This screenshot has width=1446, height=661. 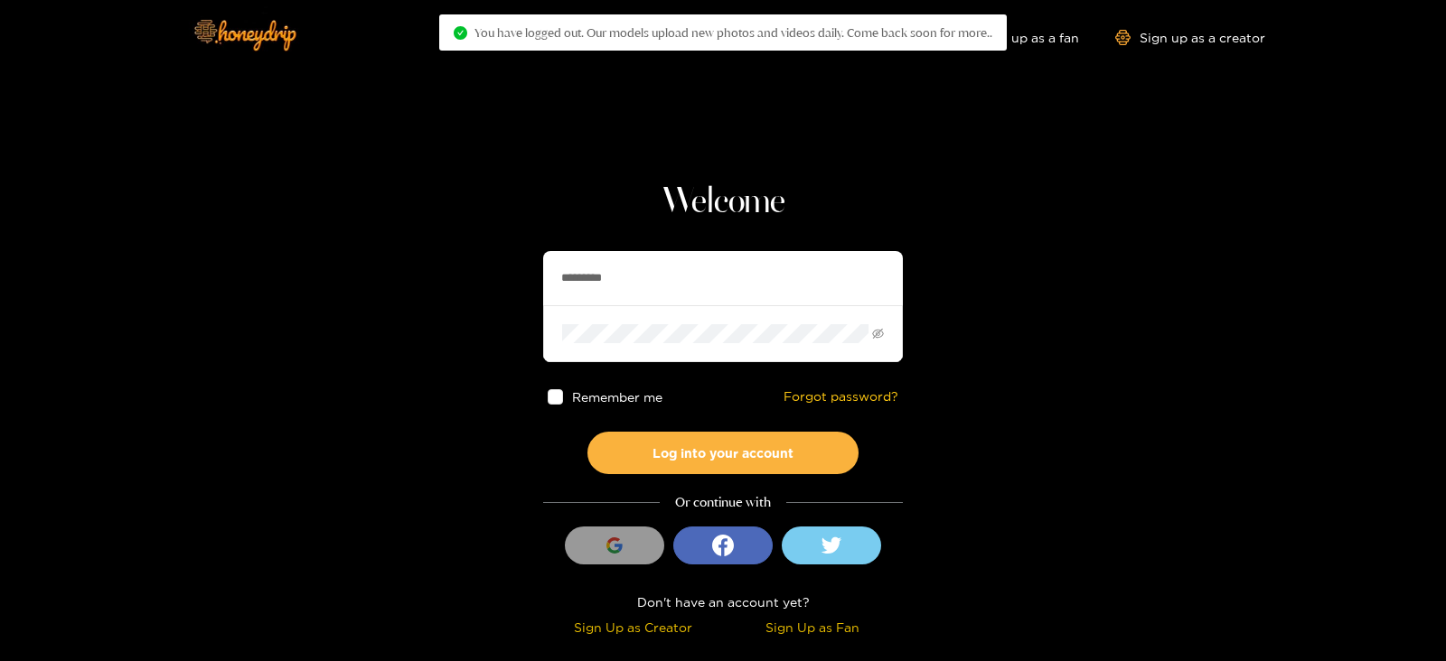 What do you see at coordinates (723, 453) in the screenshot?
I see `button: Log into your account` at bounding box center [723, 453].